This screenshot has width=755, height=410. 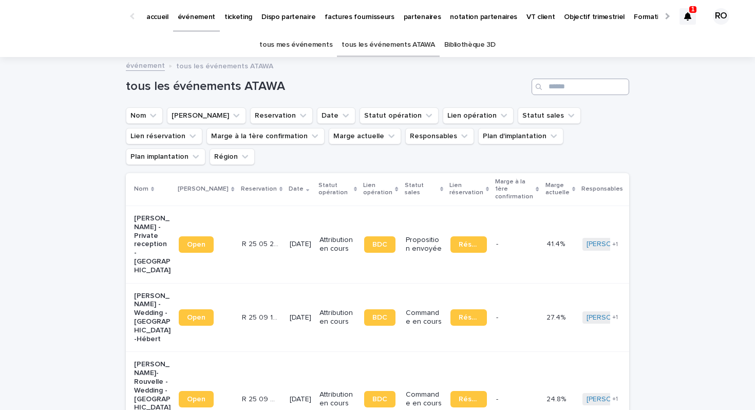 What do you see at coordinates (261, 316) in the screenshot?
I see `p: R 25 09 147` at bounding box center [261, 316].